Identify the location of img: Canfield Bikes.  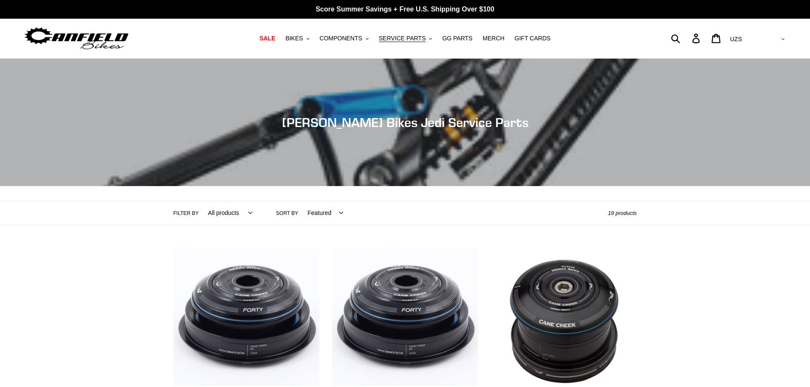
(77, 38).